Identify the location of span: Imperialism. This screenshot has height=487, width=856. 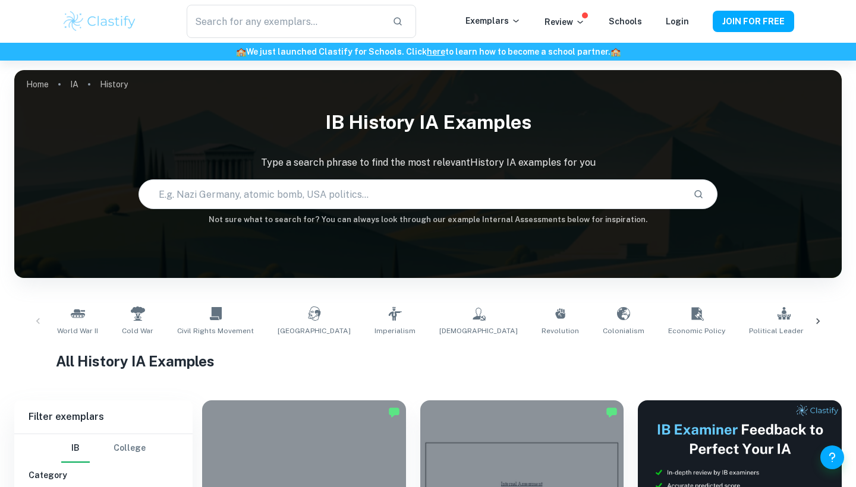
(395, 331).